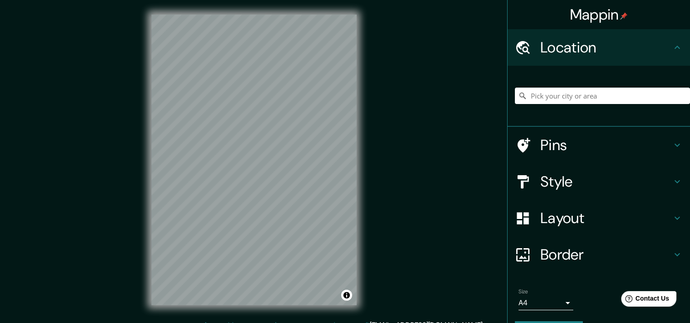  What do you see at coordinates (624, 16) in the screenshot?
I see `img: pin-icon.png` at bounding box center [624, 16].